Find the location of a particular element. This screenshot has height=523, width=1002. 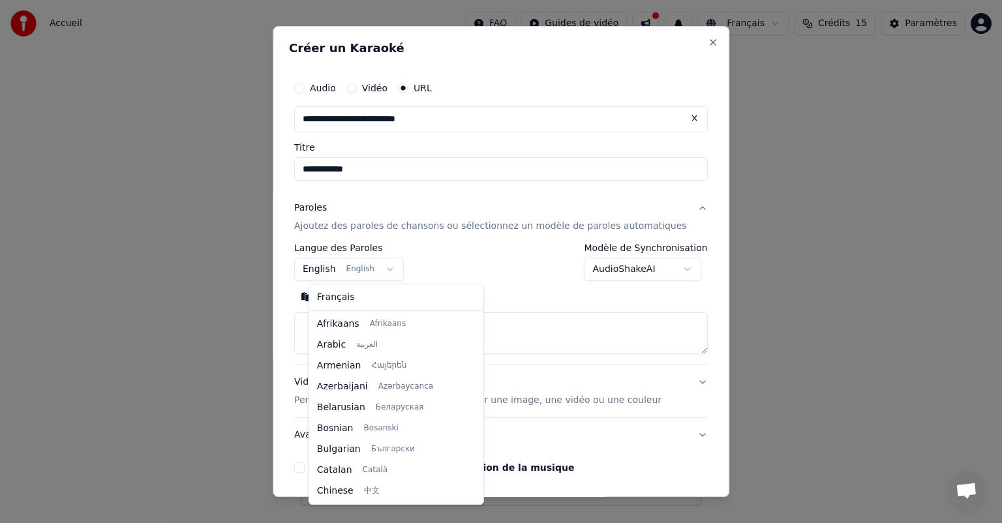

span: 中文 is located at coordinates (372, 491).